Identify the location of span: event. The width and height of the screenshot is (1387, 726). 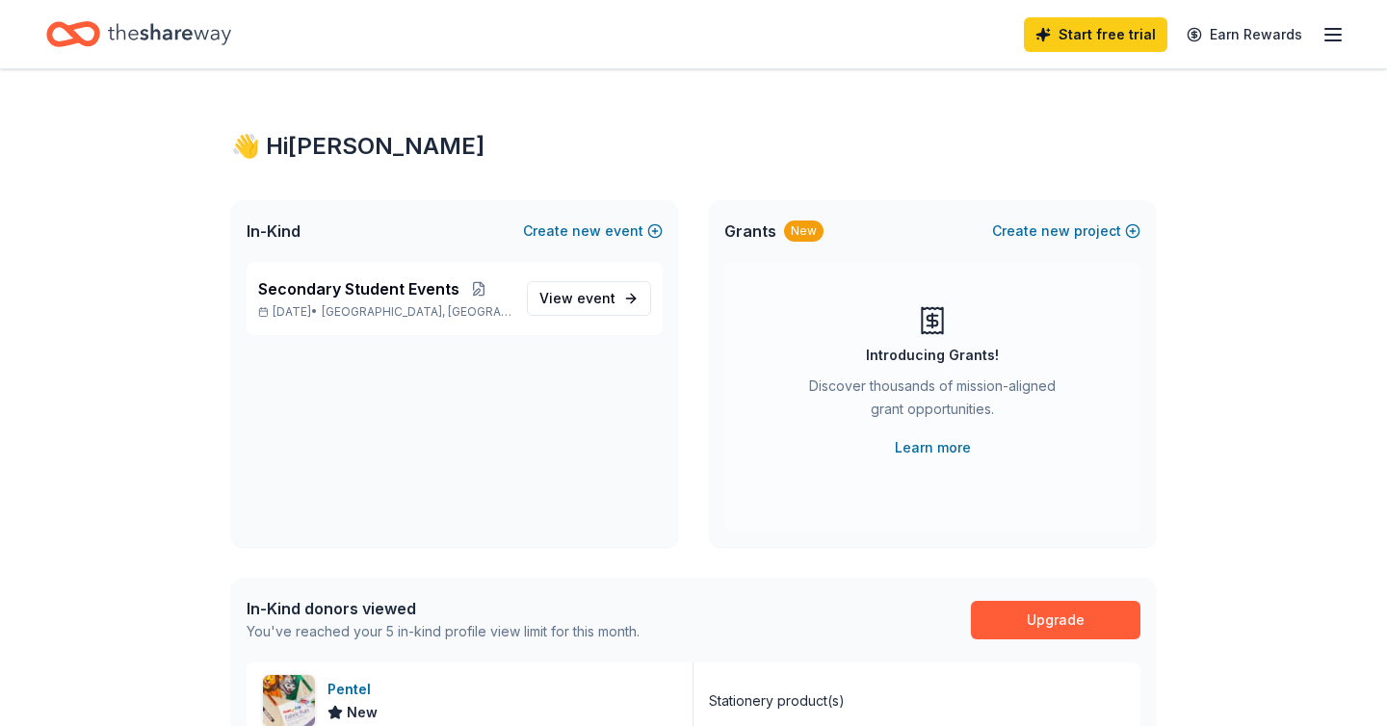
(596, 298).